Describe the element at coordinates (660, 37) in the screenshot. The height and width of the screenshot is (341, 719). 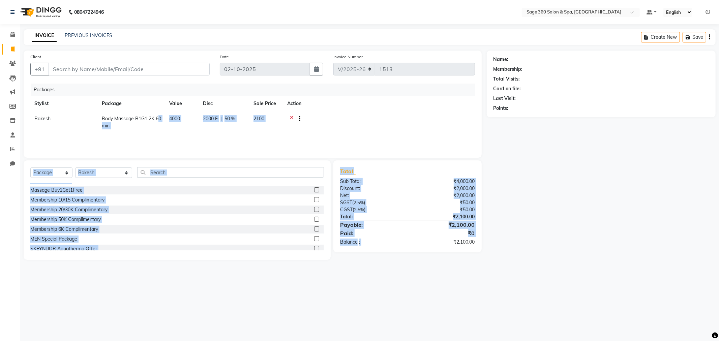
I see `button: Create New` at that location.